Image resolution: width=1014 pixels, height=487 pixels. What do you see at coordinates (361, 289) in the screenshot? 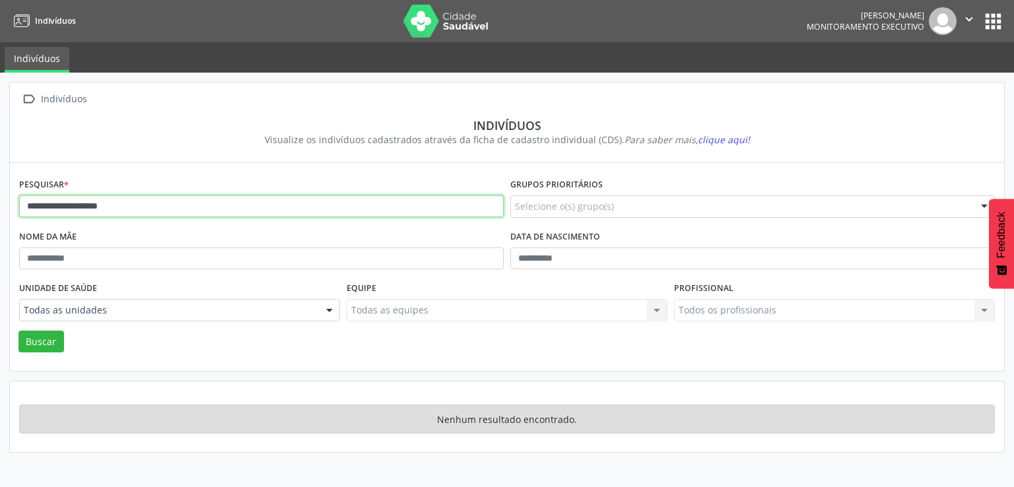
I see `label: Equipe` at bounding box center [361, 289].